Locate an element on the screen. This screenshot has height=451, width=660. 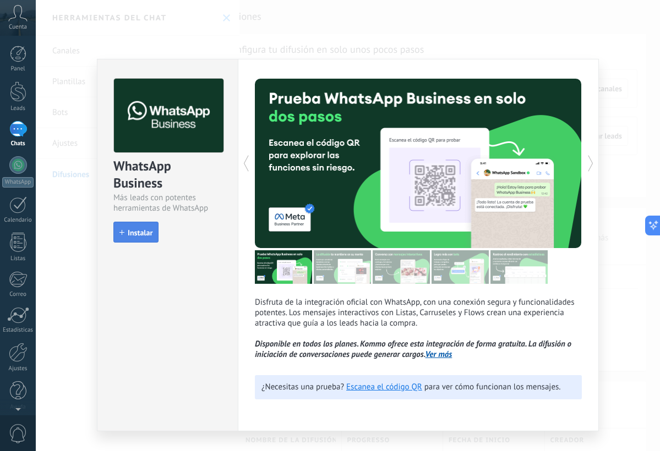
img: logo_main.png is located at coordinates (168, 116).